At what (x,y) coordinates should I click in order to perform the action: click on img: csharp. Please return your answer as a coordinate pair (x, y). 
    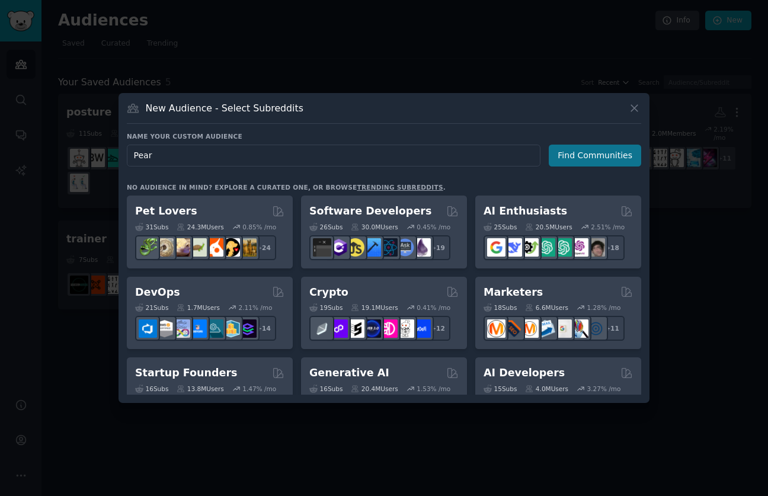
    Looking at the image, I should click on (338, 247).